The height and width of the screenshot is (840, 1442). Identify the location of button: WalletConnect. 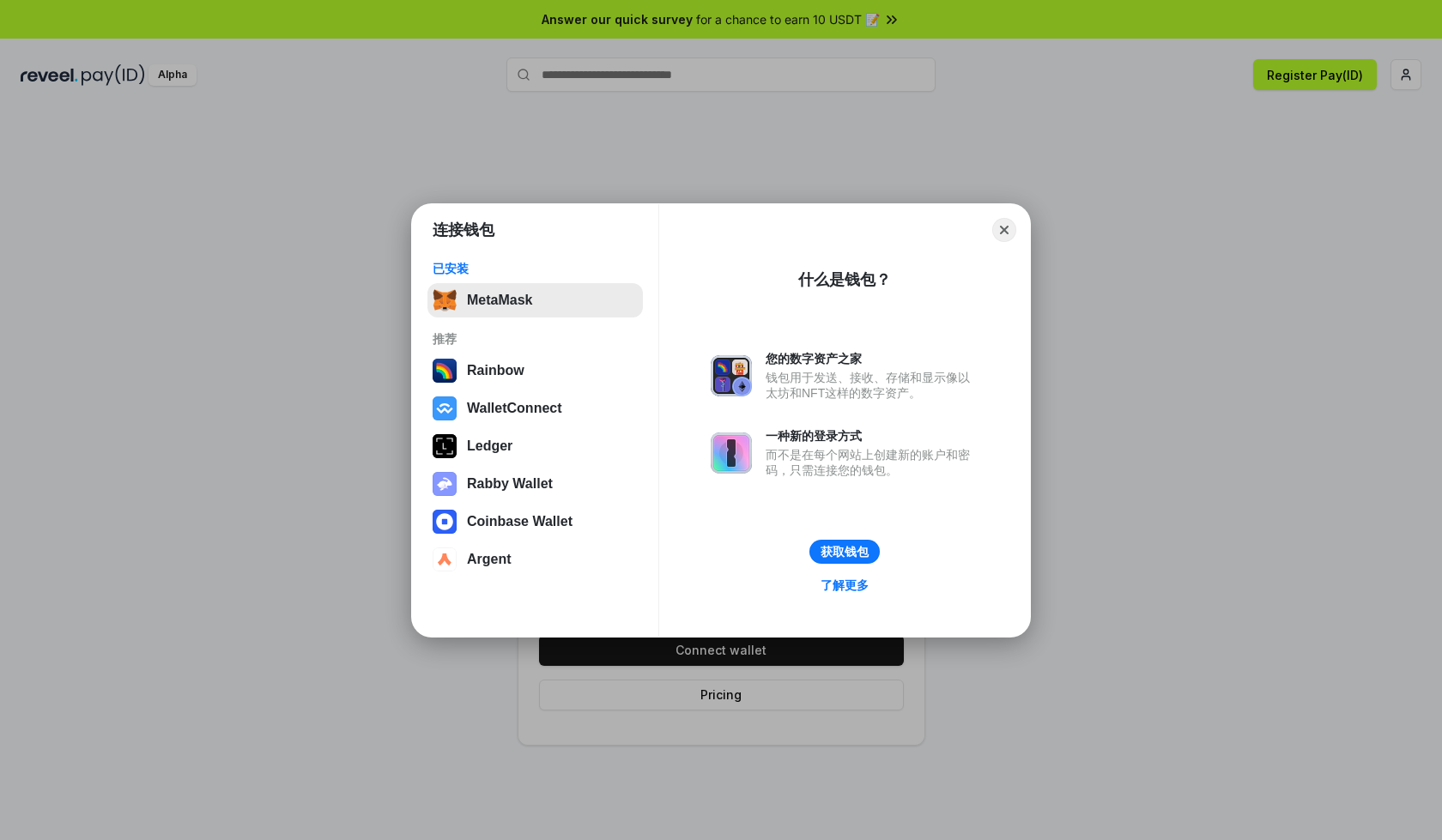
(535, 409).